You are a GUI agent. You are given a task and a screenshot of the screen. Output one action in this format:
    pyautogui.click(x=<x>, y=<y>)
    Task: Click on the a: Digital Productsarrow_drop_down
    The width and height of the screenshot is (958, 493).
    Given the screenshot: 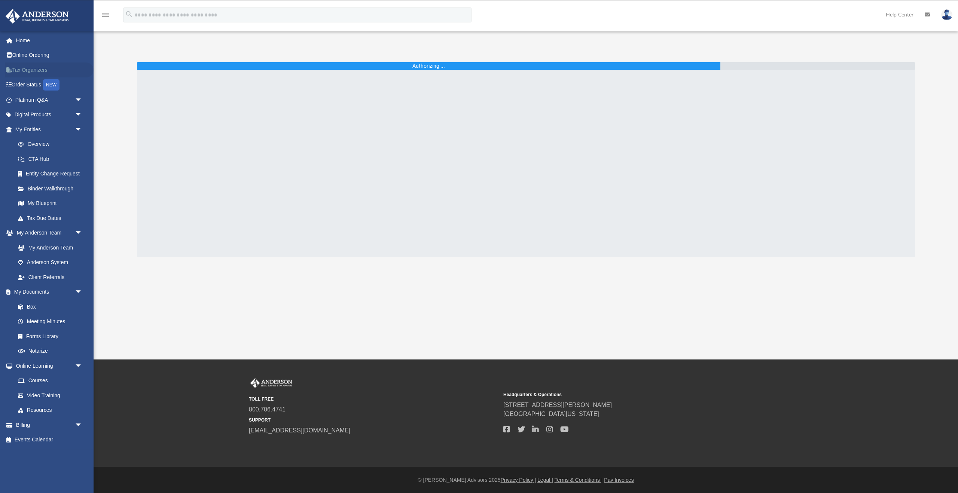 What is the action you would take?
    pyautogui.click(x=49, y=115)
    